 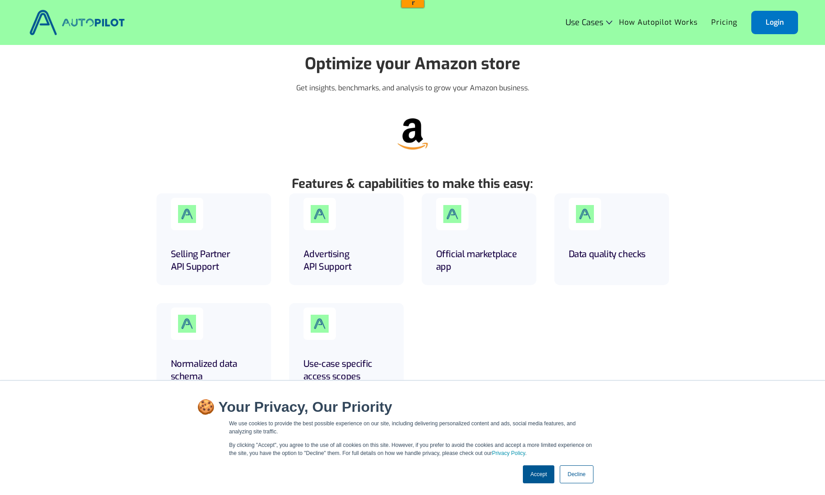 What do you see at coordinates (413, 428) in the screenshot?
I see `p: We use cookies to provide the best possible experience on our site, including delivering personal...` at bounding box center [413, 428].